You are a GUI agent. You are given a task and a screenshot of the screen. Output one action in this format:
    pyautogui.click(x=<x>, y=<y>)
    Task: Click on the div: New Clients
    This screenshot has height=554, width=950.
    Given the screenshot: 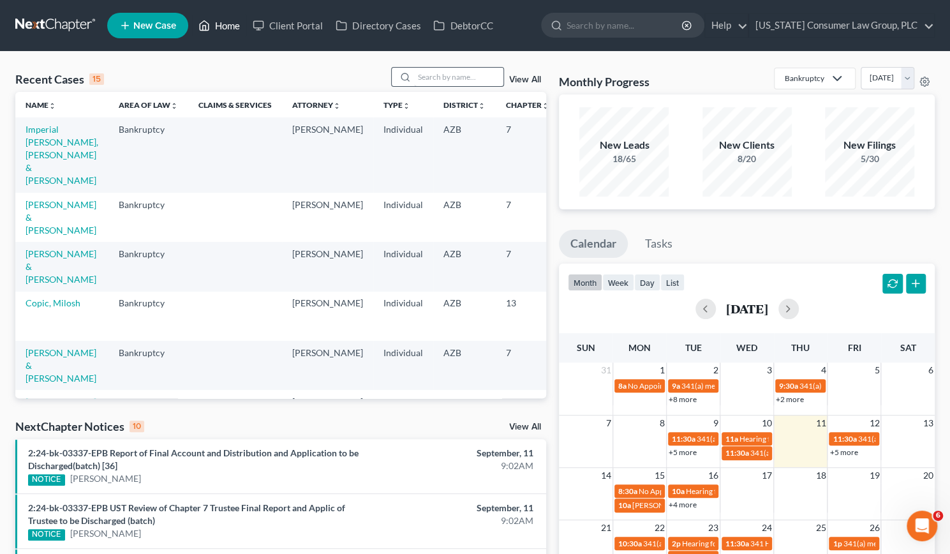 What is the action you would take?
    pyautogui.click(x=747, y=145)
    